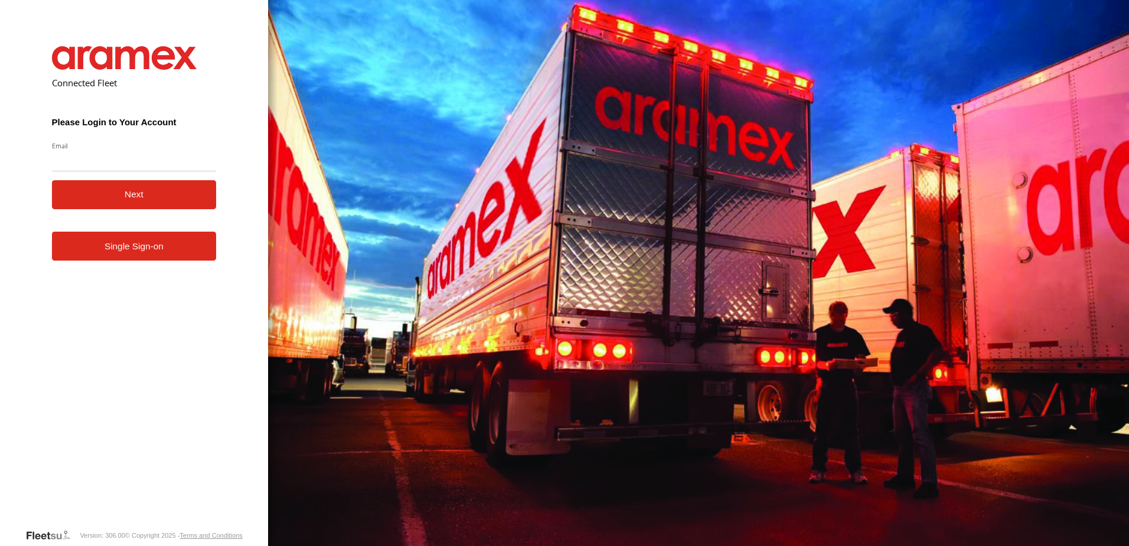  Describe the element at coordinates (134, 145) in the screenshot. I see `label: Email` at that location.